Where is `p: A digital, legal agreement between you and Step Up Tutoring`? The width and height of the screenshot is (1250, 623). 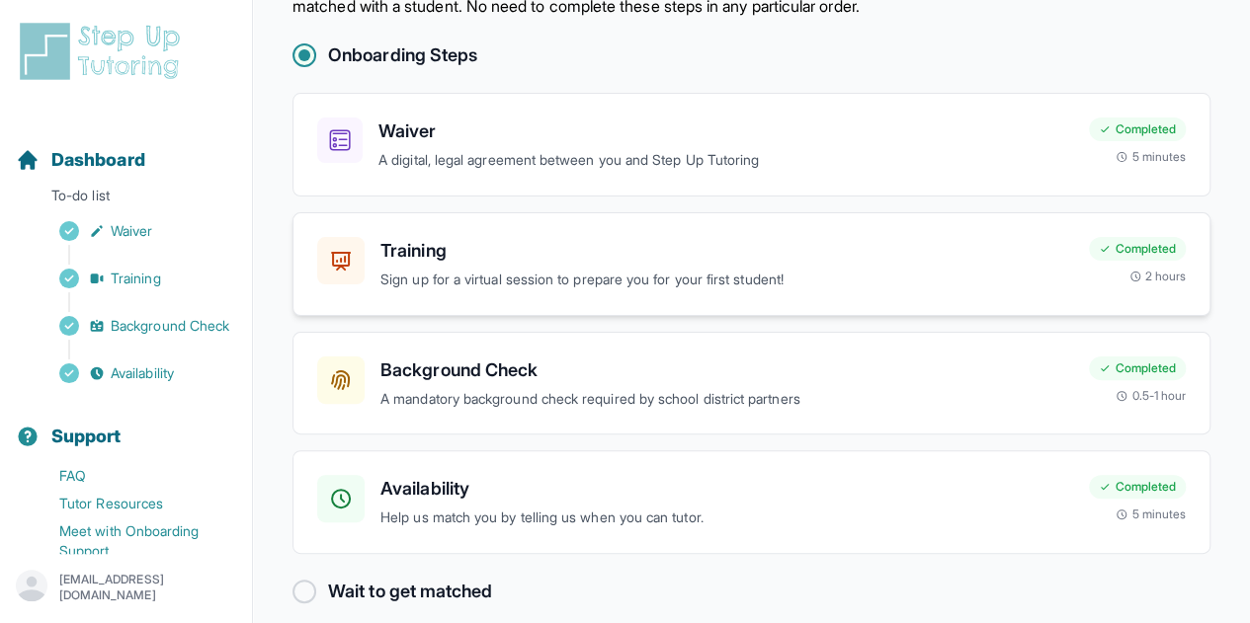 p: A digital, legal agreement between you and Step Up Tutoring is located at coordinates (725, 160).